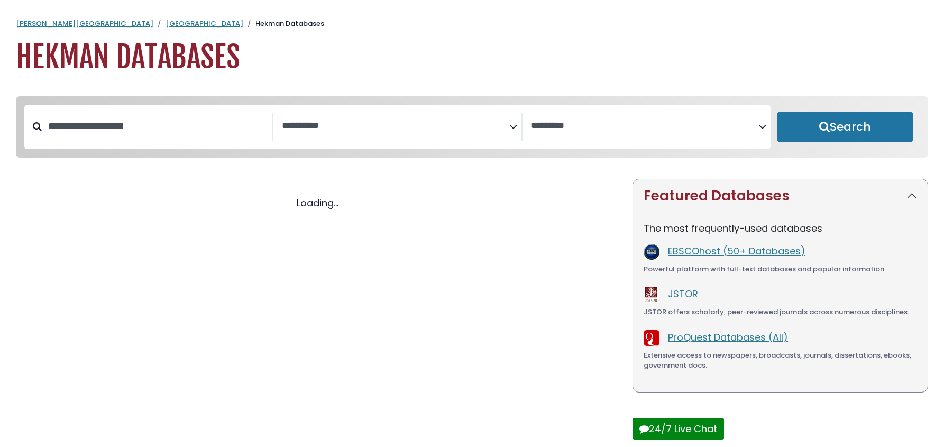  Describe the element at coordinates (780, 312) in the screenshot. I see `div: JSTOR offers scholarly, peer-reviewed journals across numerous disciplines.` at that location.